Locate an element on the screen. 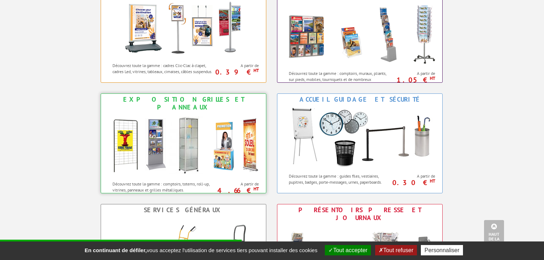  a: Haut de la page is located at coordinates (494, 235).